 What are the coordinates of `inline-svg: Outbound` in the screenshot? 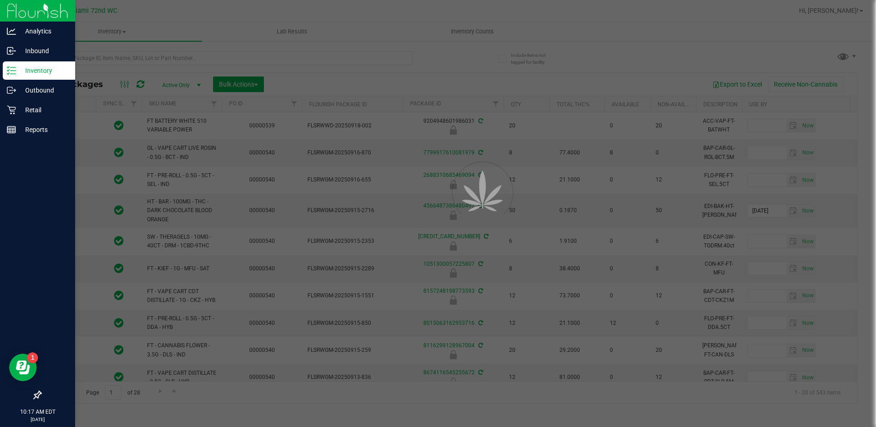 It's located at (11, 90).